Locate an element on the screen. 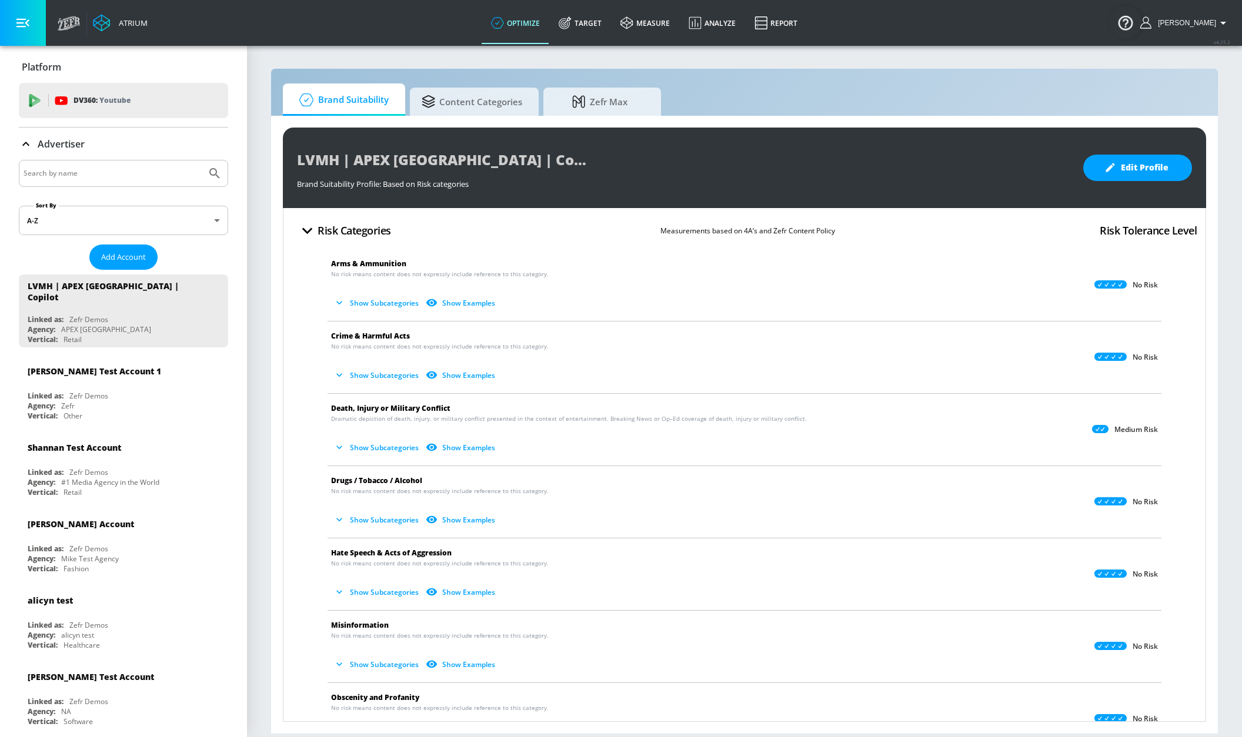  p: Advertiser is located at coordinates (61, 144).